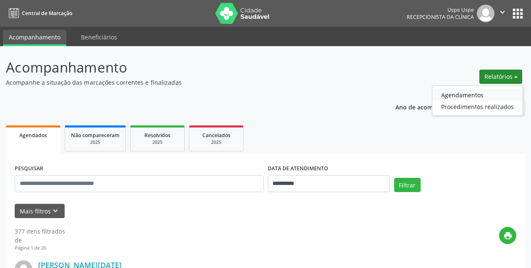 This screenshot has width=531, height=268. I want to click on a: Agendamentos, so click(477, 95).